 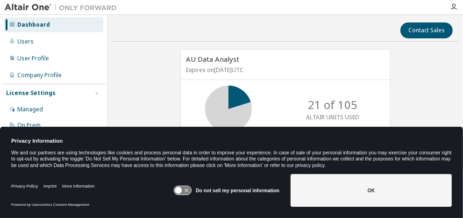 What do you see at coordinates (333, 117) in the screenshot?
I see `p: ALTAIR UNITS USED` at bounding box center [333, 117].